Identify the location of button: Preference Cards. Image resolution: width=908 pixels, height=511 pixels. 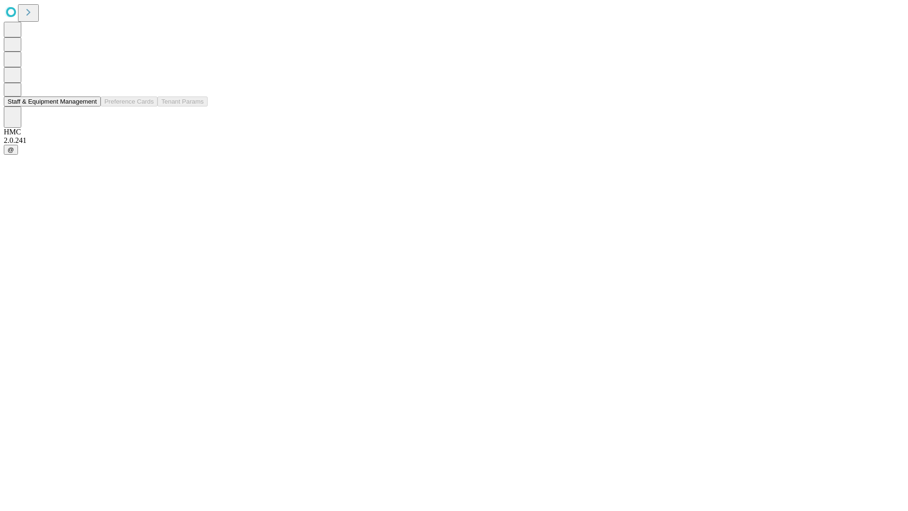
(129, 101).